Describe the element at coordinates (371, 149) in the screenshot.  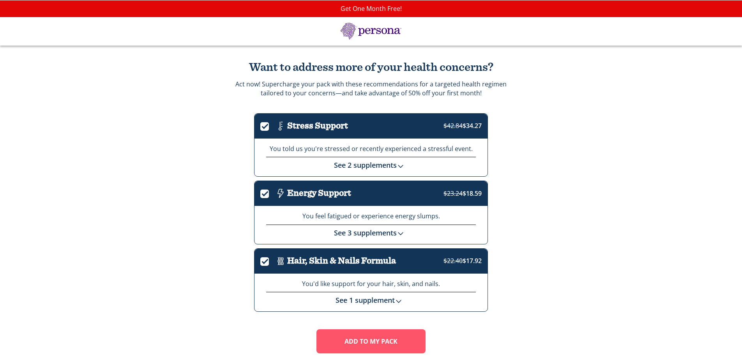
I see `p: You told us you're stressed or recently experienced a stressful event.` at that location.